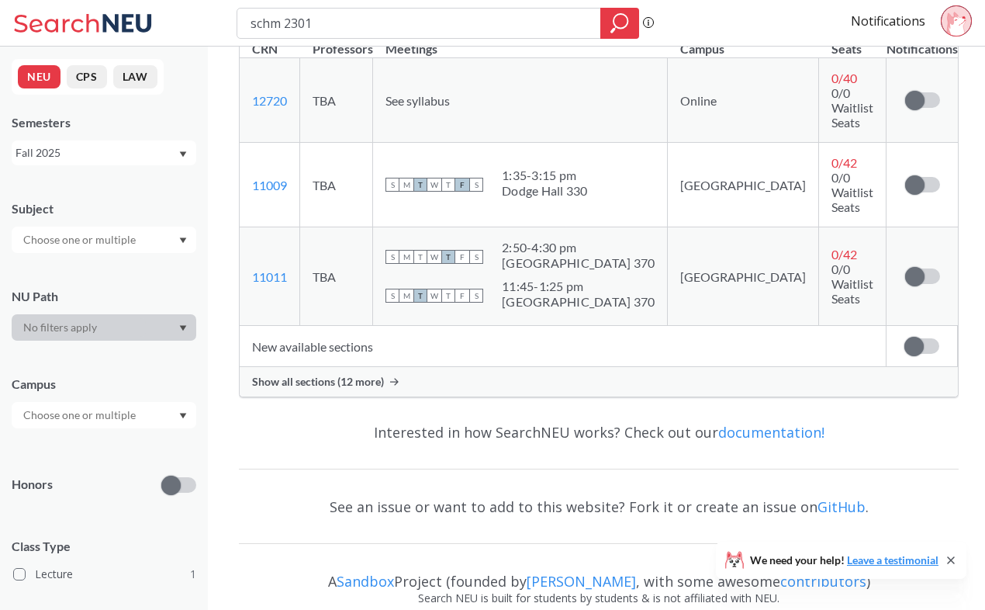  What do you see at coordinates (105, 574) in the screenshot?
I see `label: Lecture` at bounding box center [105, 574].